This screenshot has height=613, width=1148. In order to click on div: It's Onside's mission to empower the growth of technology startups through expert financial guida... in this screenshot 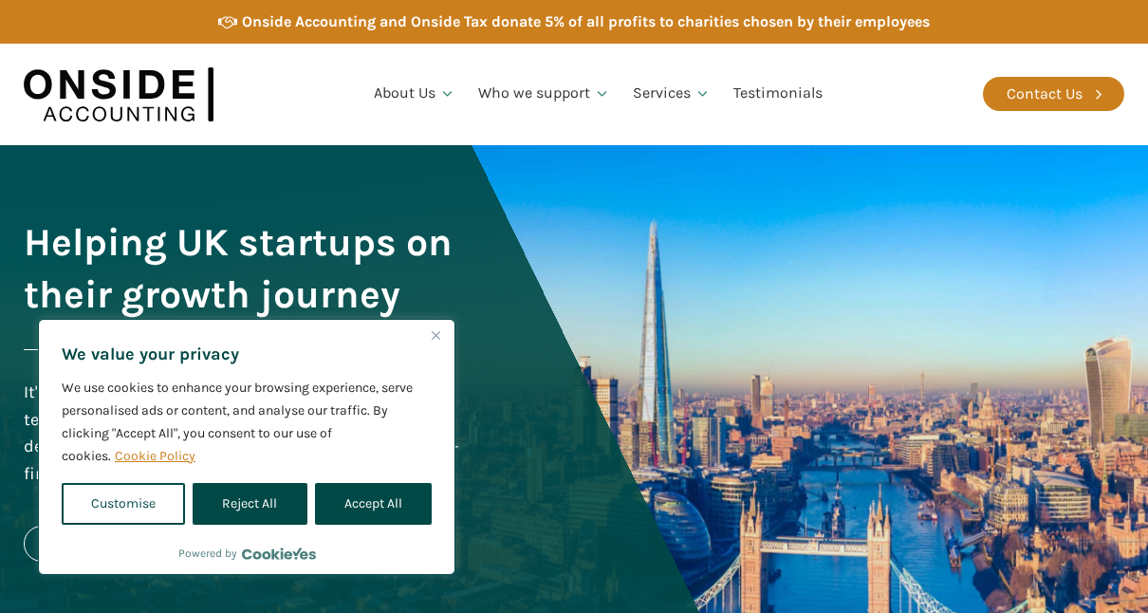, I will do `click(244, 433)`.